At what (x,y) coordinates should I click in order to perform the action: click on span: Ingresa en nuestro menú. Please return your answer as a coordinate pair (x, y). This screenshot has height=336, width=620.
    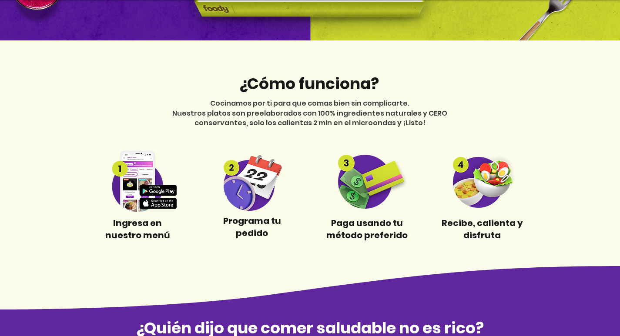
    Looking at the image, I should click on (137, 229).